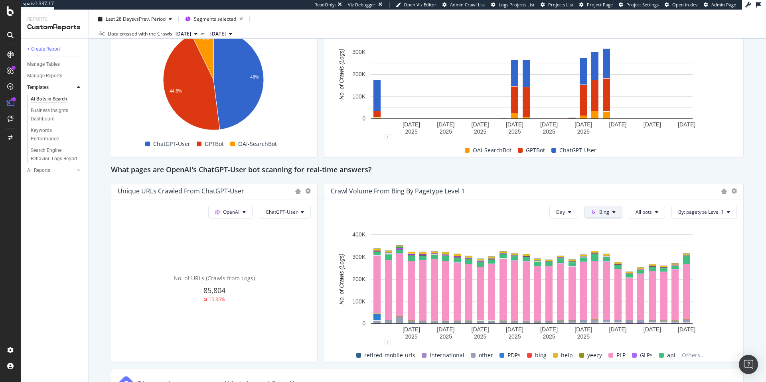 Image resolution: width=766 pixels, height=382 pixels. What do you see at coordinates (694, 356) in the screenshot?
I see `span: Others...` at bounding box center [694, 356].